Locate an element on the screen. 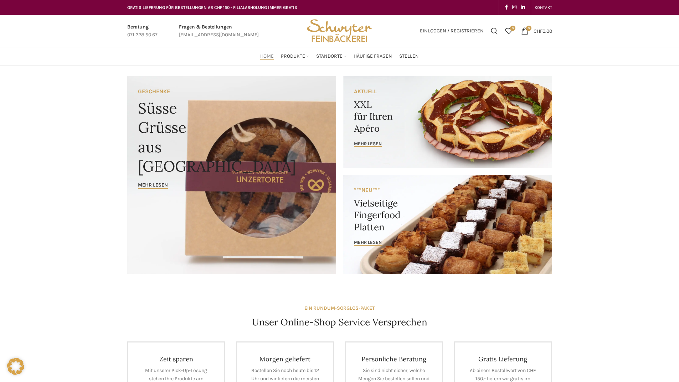  a: KONTAKT is located at coordinates (543, 7).